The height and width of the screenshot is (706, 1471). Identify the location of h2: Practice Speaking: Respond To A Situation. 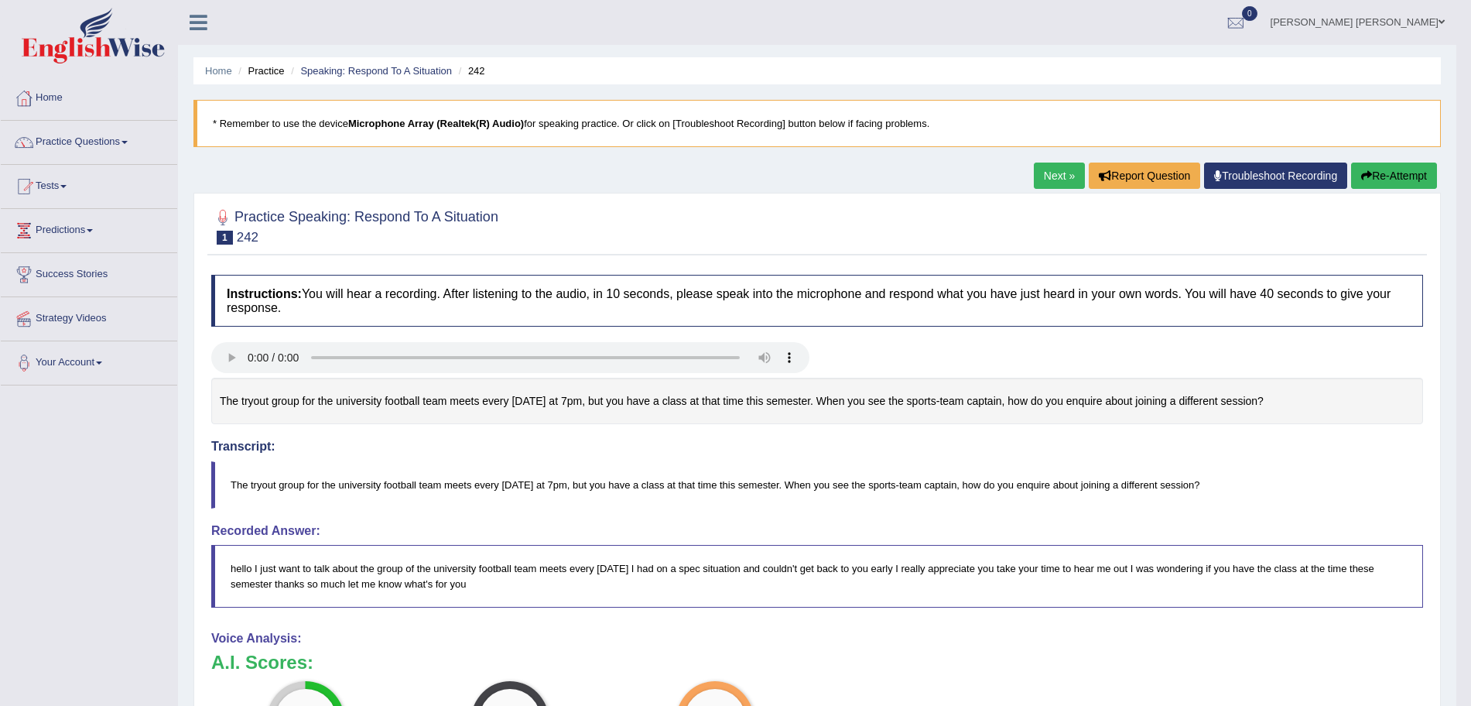
(355, 225).